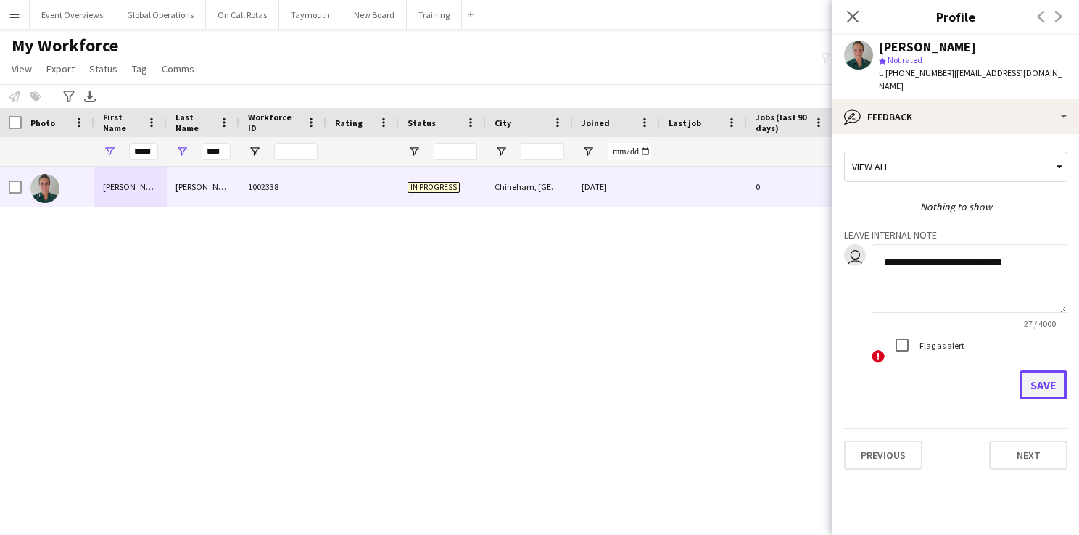 The image size is (1079, 535). I want to click on span: My Workforce, so click(65, 46).